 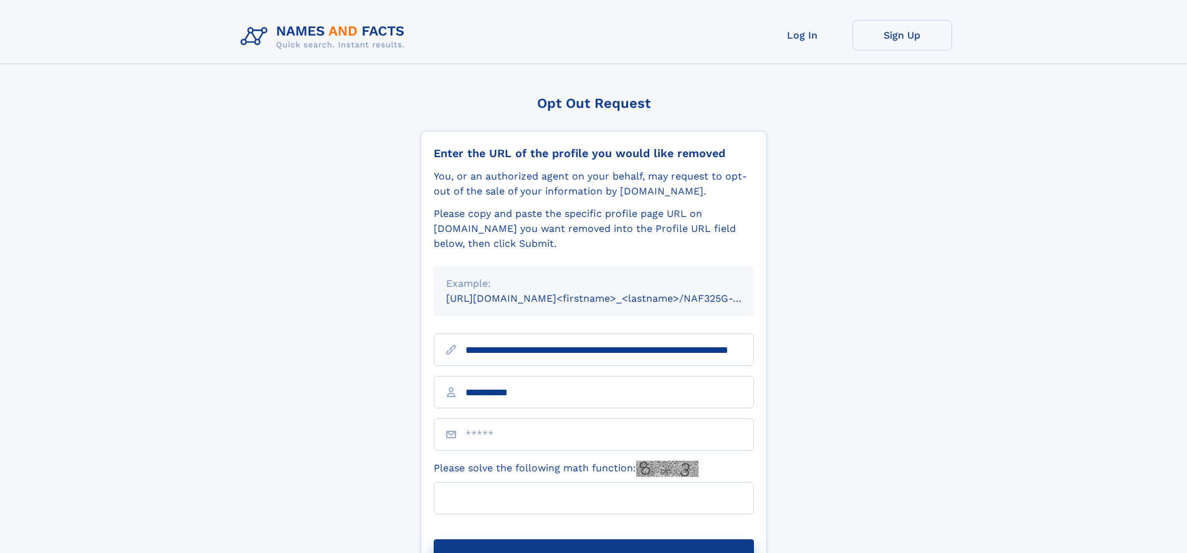 I want to click on div: Enter the URL of the profile you would like removed, so click(x=594, y=153).